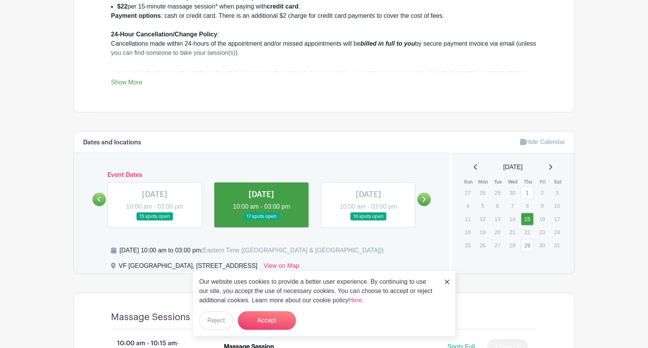  What do you see at coordinates (468, 232) in the screenshot?
I see `p: 18` at bounding box center [468, 232].